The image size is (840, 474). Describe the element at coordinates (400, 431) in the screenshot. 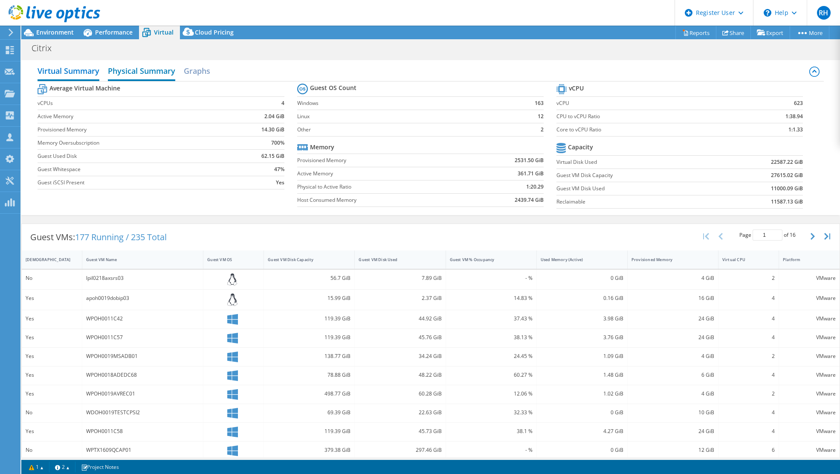

I see `div: 45.73 GiB` at that location.